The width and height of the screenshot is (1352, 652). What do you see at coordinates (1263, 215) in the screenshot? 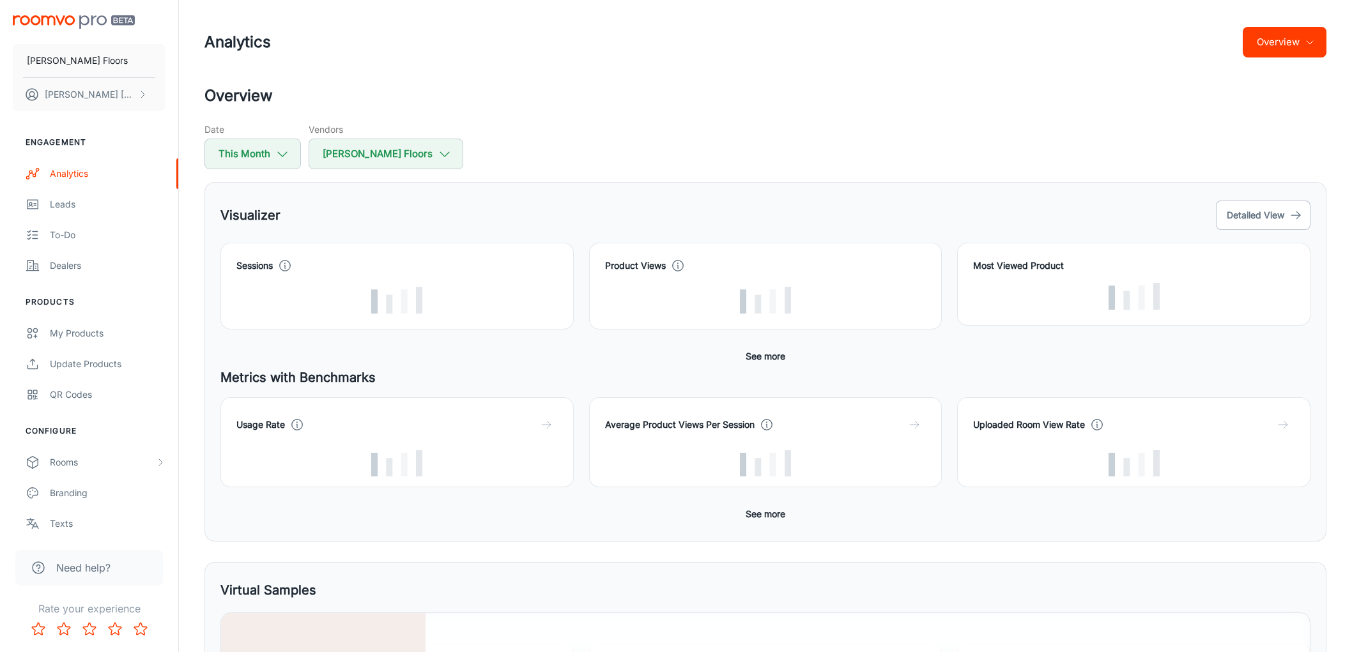
I see `button: Detailed View` at bounding box center [1263, 215].